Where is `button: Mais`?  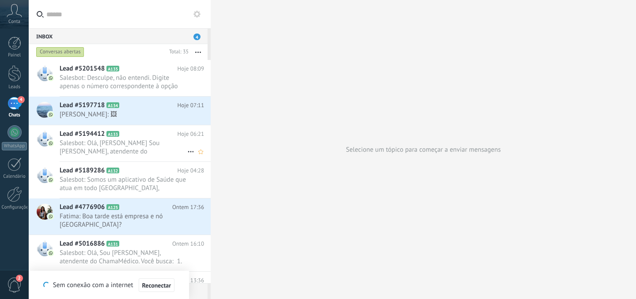 button: Mais is located at coordinates (198, 52).